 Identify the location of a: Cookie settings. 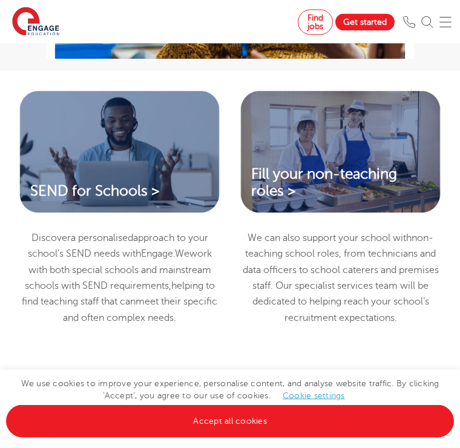
(314, 395).